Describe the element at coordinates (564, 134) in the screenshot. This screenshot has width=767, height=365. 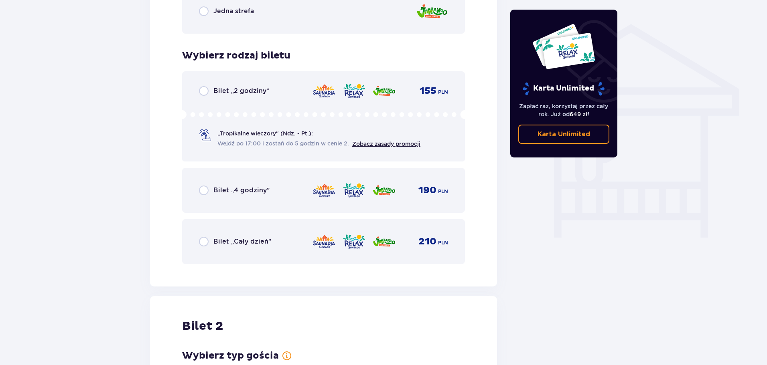
I see `a: Karta Unlimited` at that location.